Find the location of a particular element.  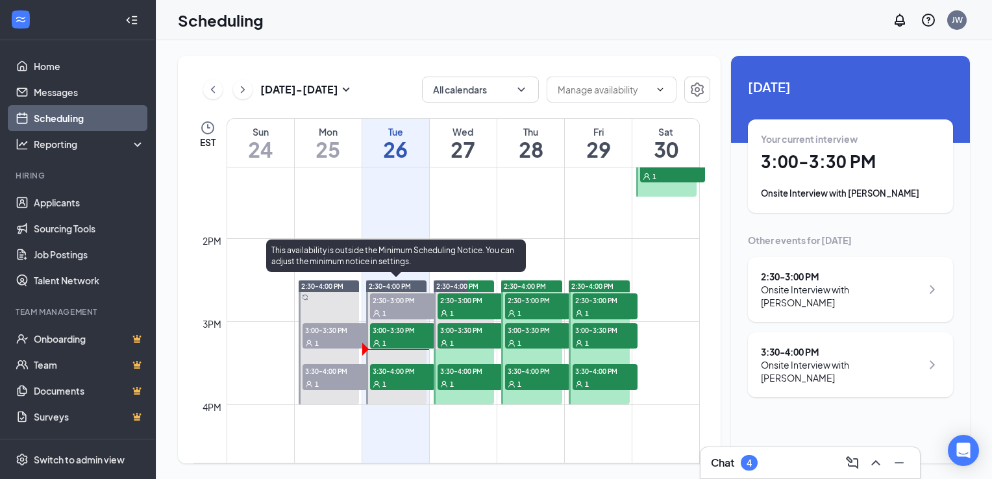

button: ComposeMessage is located at coordinates (853, 463).